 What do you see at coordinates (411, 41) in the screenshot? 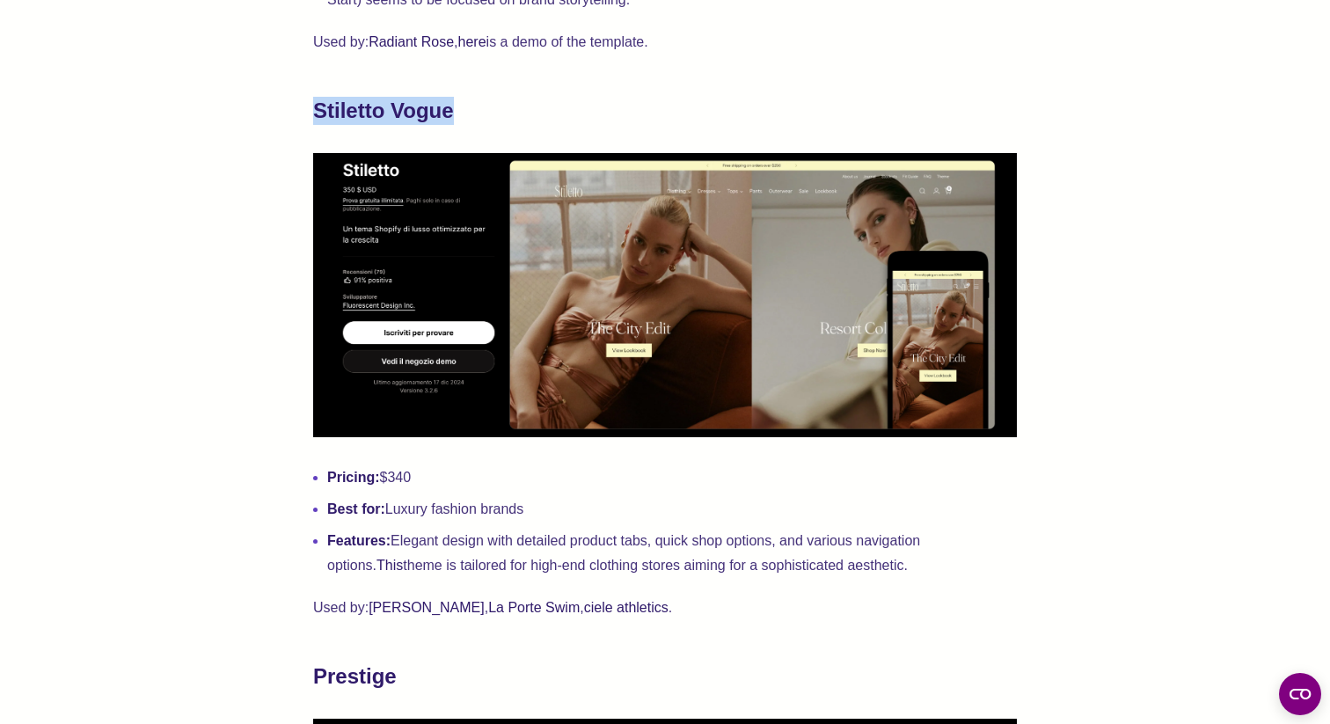
I see `a: Radiant Rose` at bounding box center [411, 41].